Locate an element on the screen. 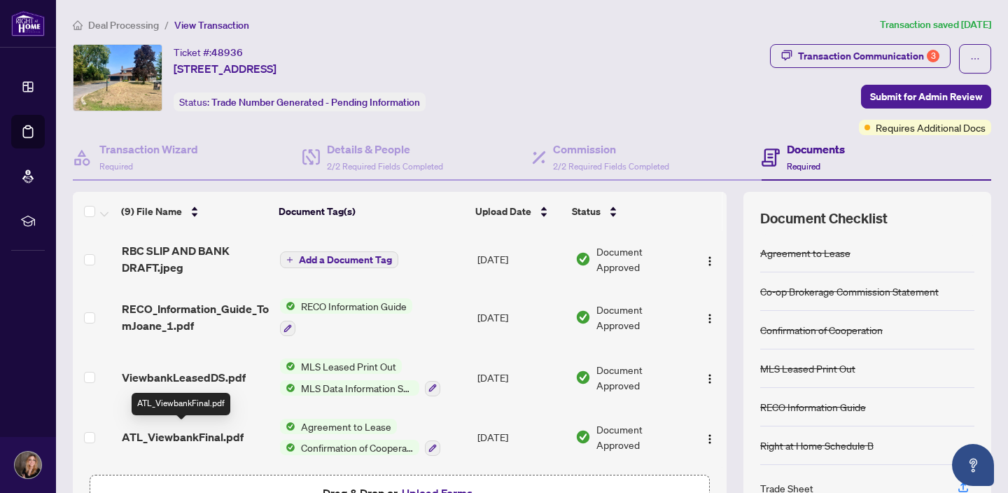 This screenshot has height=493, width=1008. span: RECO Information Guide is located at coordinates (354, 306).